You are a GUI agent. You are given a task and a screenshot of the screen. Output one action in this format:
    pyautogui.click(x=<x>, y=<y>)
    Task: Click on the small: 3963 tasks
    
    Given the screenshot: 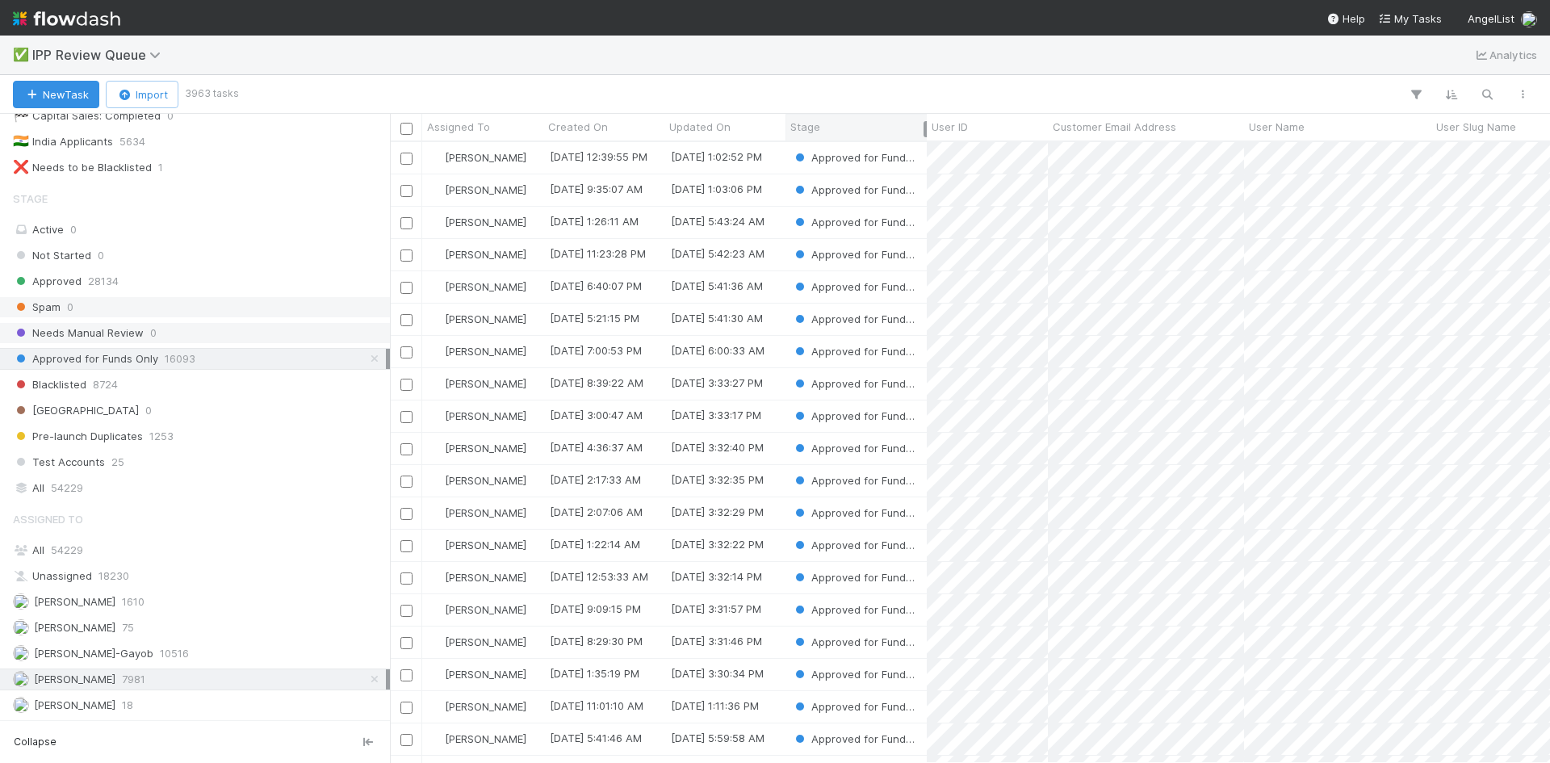 What is the action you would take?
    pyautogui.click(x=212, y=94)
    